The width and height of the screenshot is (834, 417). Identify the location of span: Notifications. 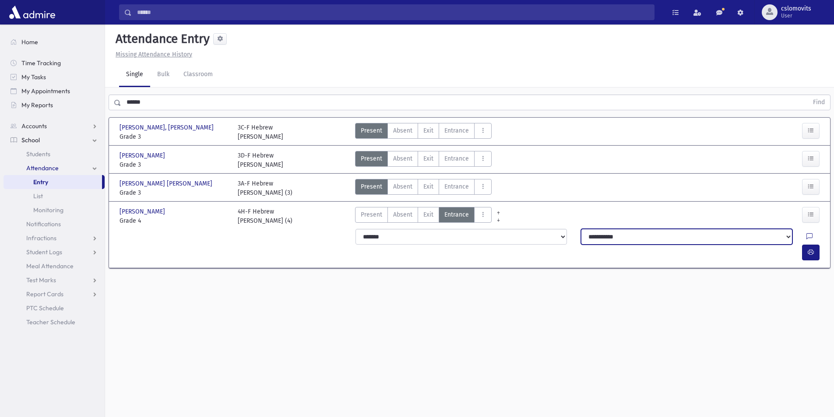
(43, 224).